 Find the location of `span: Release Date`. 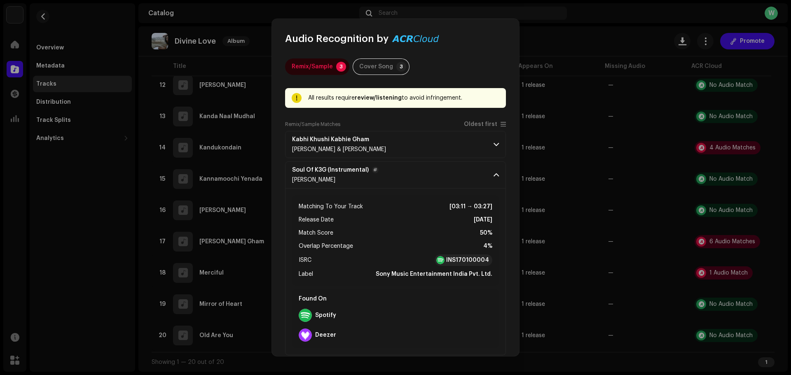

span: Release Date is located at coordinates (316, 220).